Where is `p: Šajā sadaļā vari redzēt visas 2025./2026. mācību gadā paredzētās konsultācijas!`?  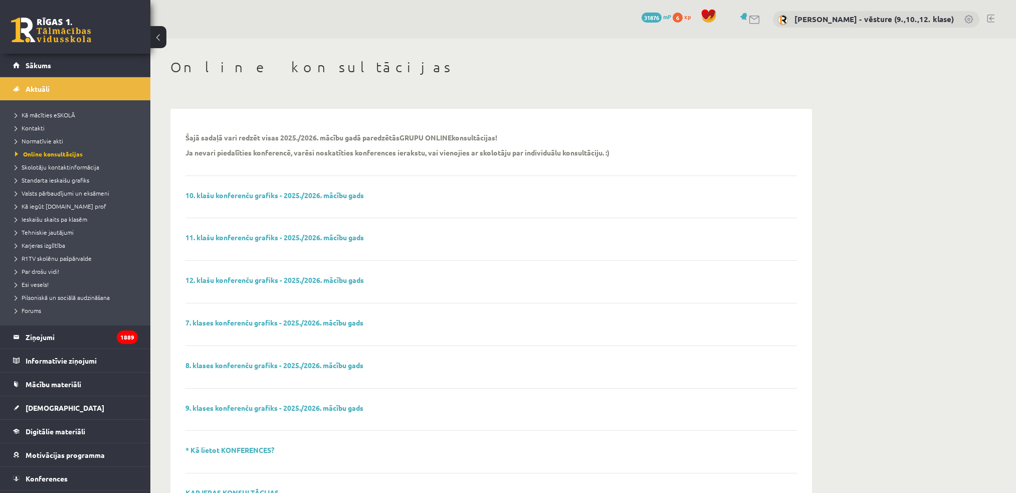 p: Šajā sadaļā vari redzēt visas 2025./2026. mācību gadā paredzētās konsultācijas! is located at coordinates (341, 137).